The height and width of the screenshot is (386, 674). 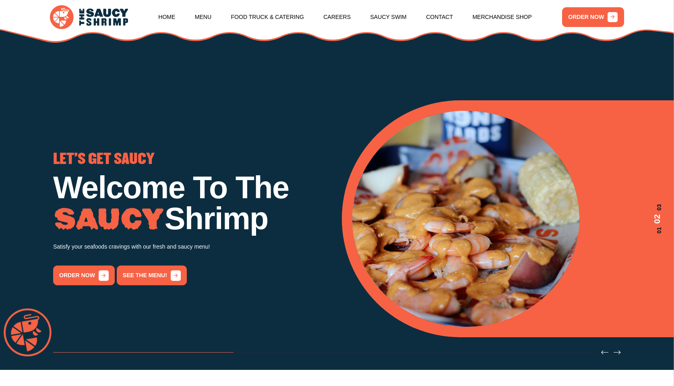 What do you see at coordinates (508, 219) in the screenshot?
I see `div: 2 / 3` at bounding box center [508, 219].